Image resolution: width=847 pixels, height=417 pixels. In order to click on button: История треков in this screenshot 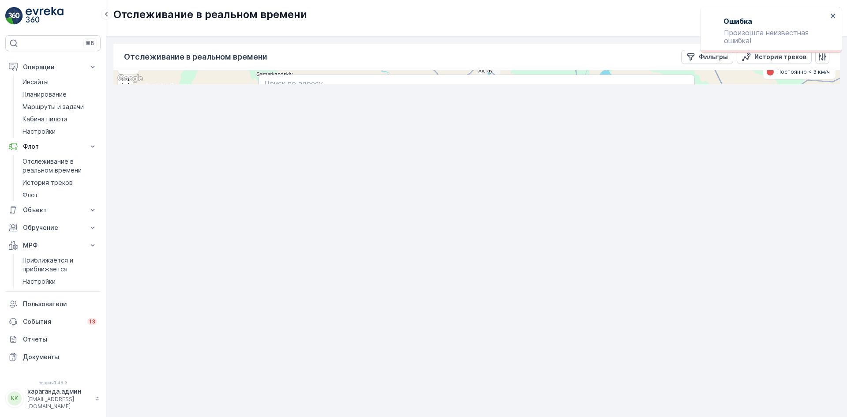, I will do `click(774, 57)`.